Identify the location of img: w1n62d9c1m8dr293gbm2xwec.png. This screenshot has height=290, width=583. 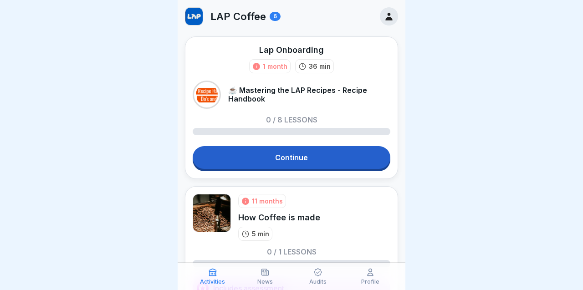
(194, 16).